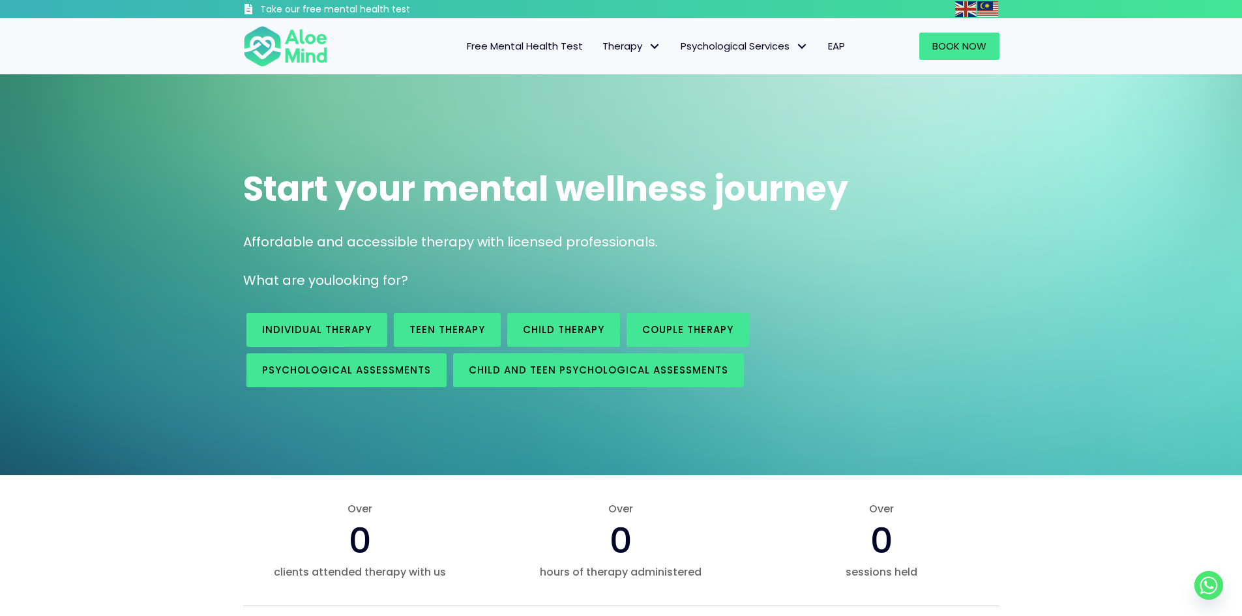  Describe the element at coordinates (688, 330) in the screenshot. I see `a: Couple therapy` at that location.